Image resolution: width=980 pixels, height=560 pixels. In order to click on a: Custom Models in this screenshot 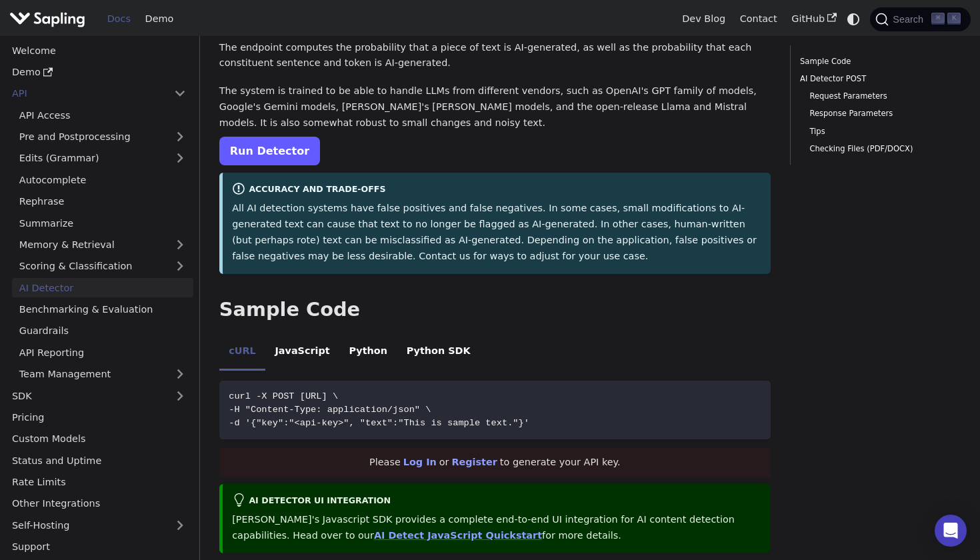, I will do `click(99, 439)`.